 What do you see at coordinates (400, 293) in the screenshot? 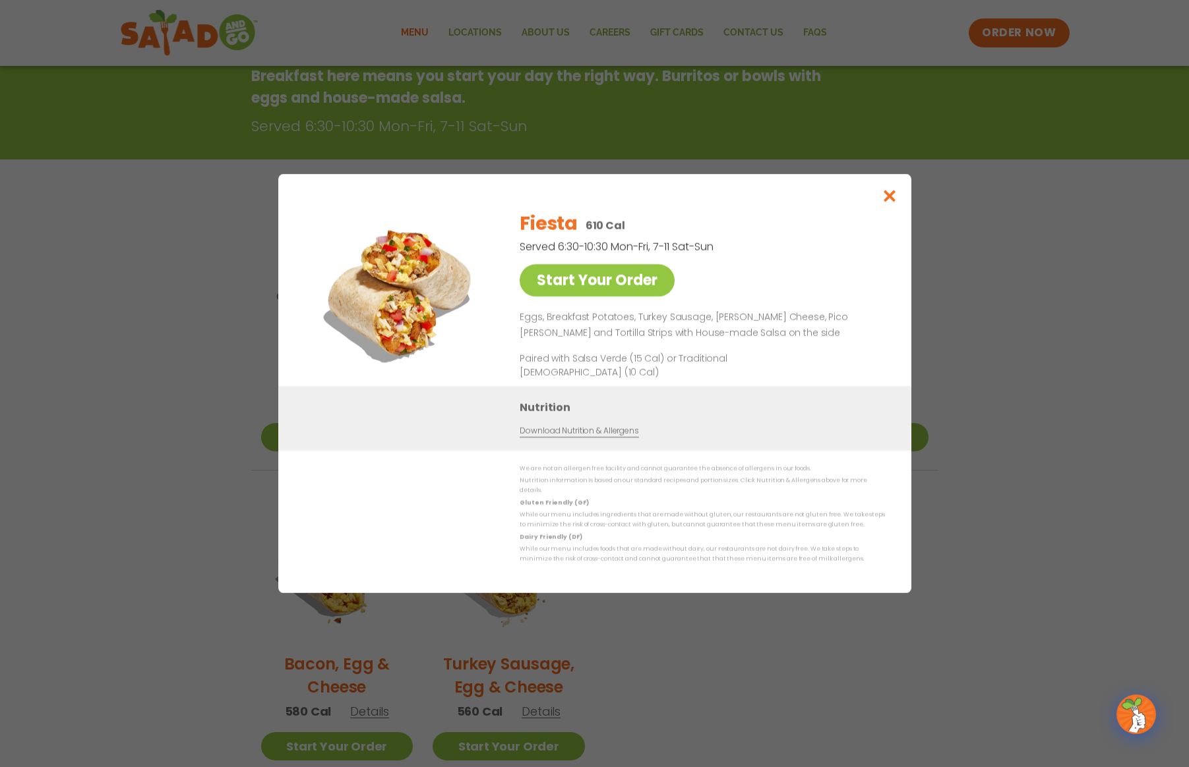
I see `img: Featured product photo for Fiesta` at bounding box center [400, 293].